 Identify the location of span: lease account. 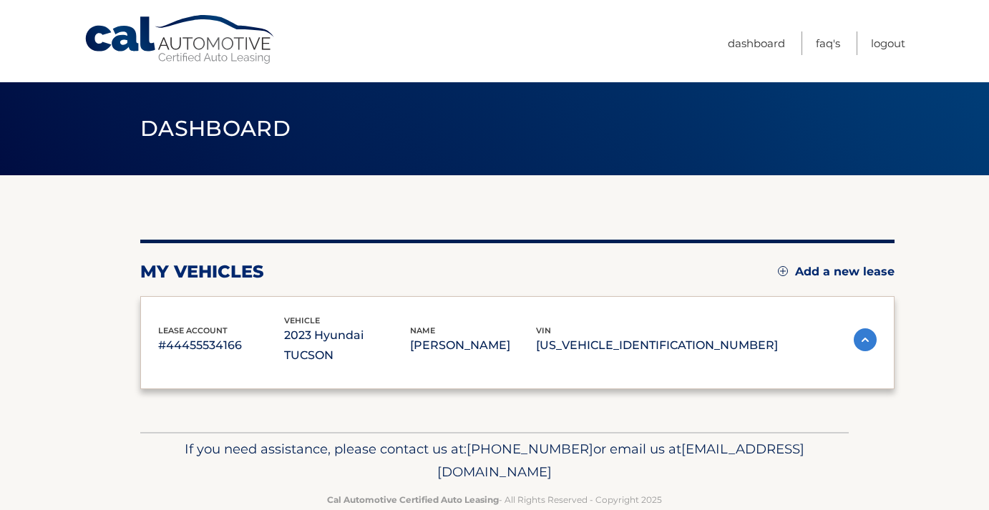
(193, 331).